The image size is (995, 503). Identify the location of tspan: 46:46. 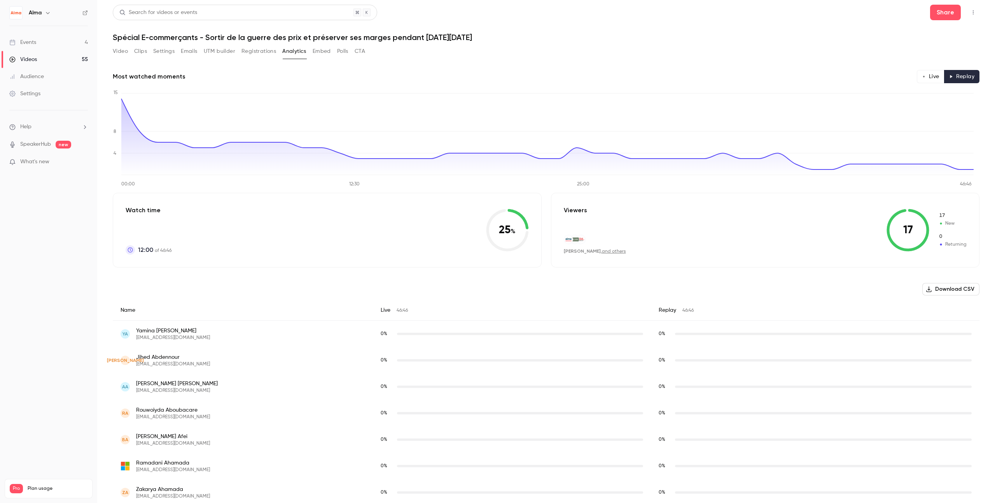
(966, 184).